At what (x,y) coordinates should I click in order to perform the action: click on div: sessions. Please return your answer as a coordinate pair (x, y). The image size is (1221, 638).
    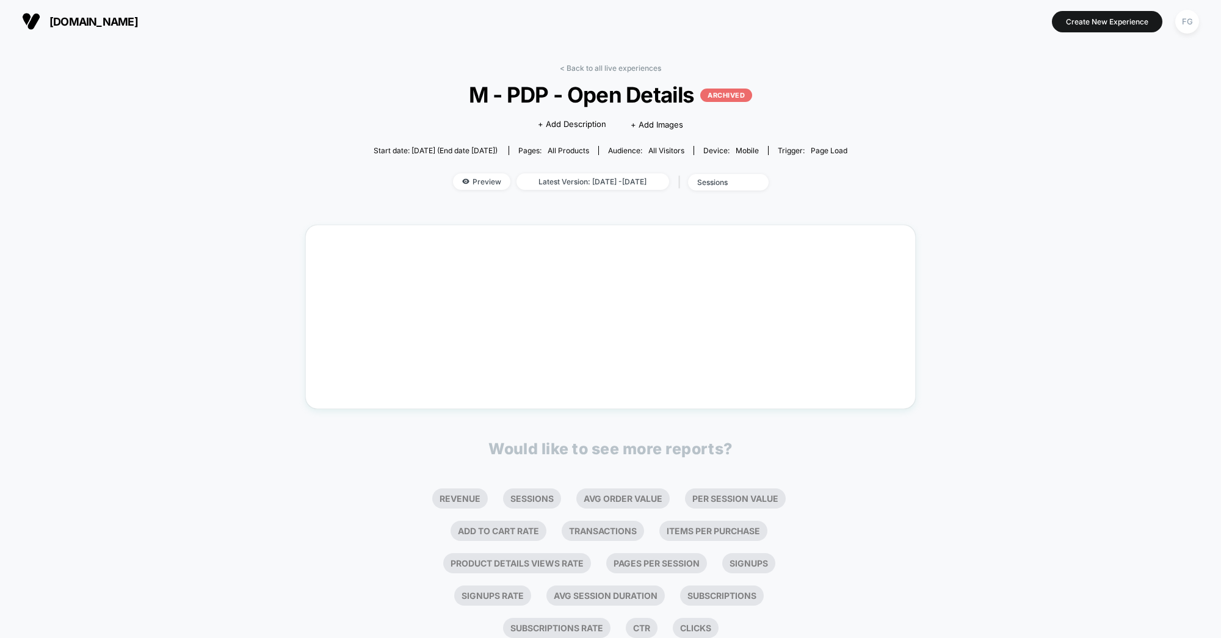
    Looking at the image, I should click on (722, 182).